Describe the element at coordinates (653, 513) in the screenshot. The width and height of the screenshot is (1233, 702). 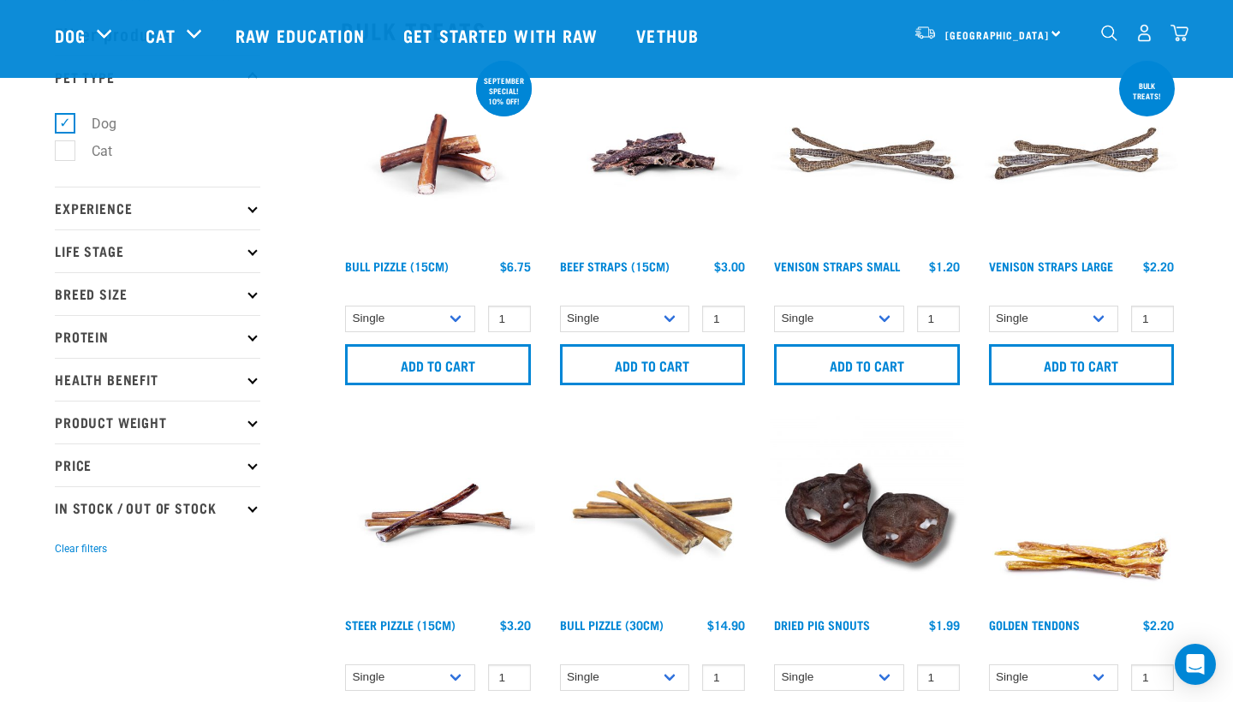
I see `img: Bull Pizzle 30cm for Dogs` at that location.